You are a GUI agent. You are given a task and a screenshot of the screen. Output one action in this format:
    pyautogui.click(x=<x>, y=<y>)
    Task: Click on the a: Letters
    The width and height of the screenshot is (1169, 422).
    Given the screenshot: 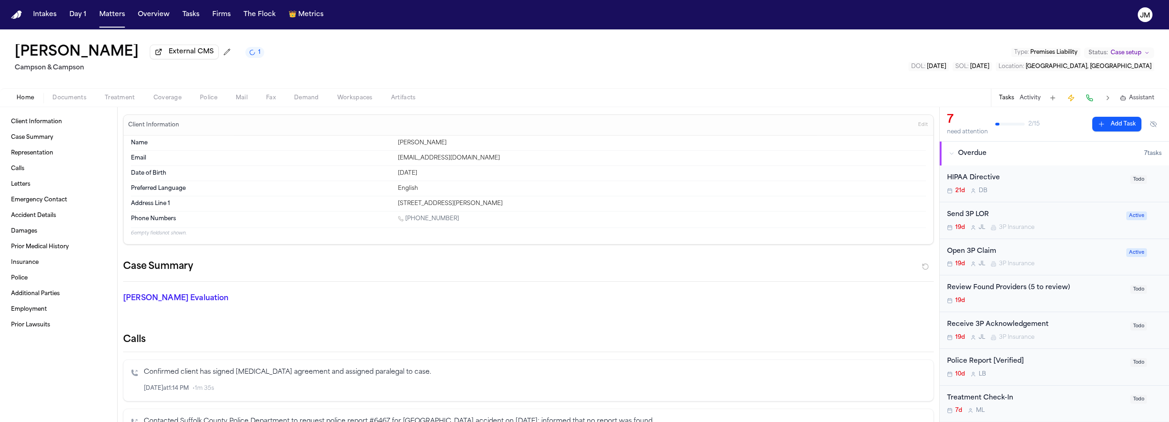 What is the action you would take?
    pyautogui.click(x=58, y=184)
    